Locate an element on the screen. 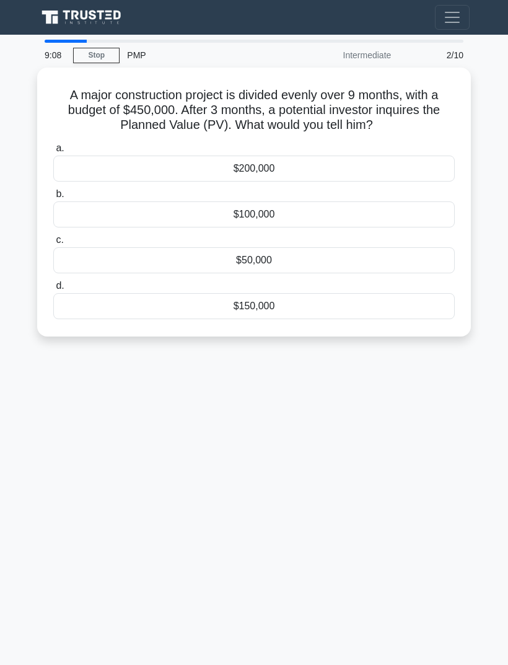 The height and width of the screenshot is (665, 508). div: 2/10 is located at coordinates (435, 55).